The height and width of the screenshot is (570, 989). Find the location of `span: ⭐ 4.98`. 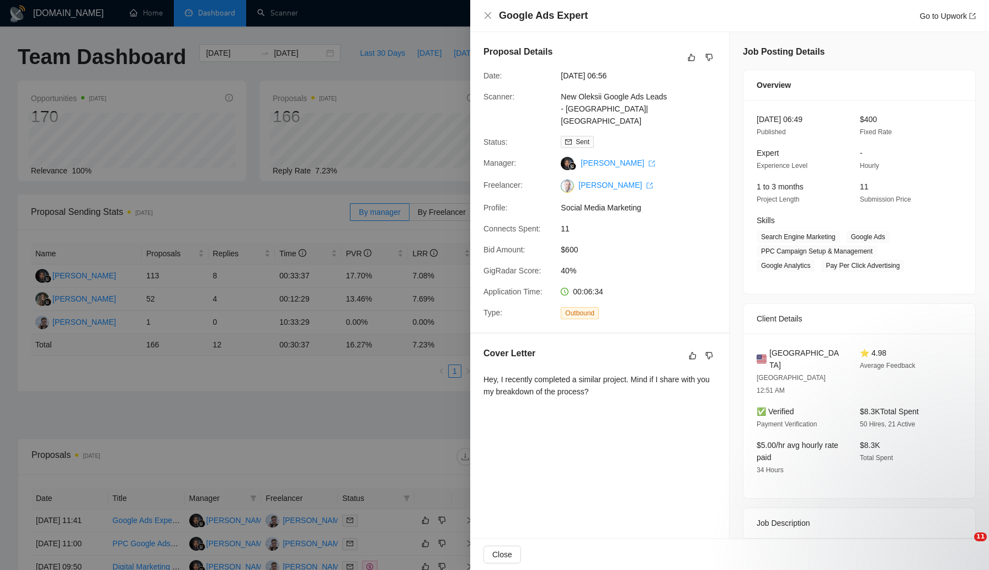

span: ⭐ 4.98 is located at coordinates (873, 353).